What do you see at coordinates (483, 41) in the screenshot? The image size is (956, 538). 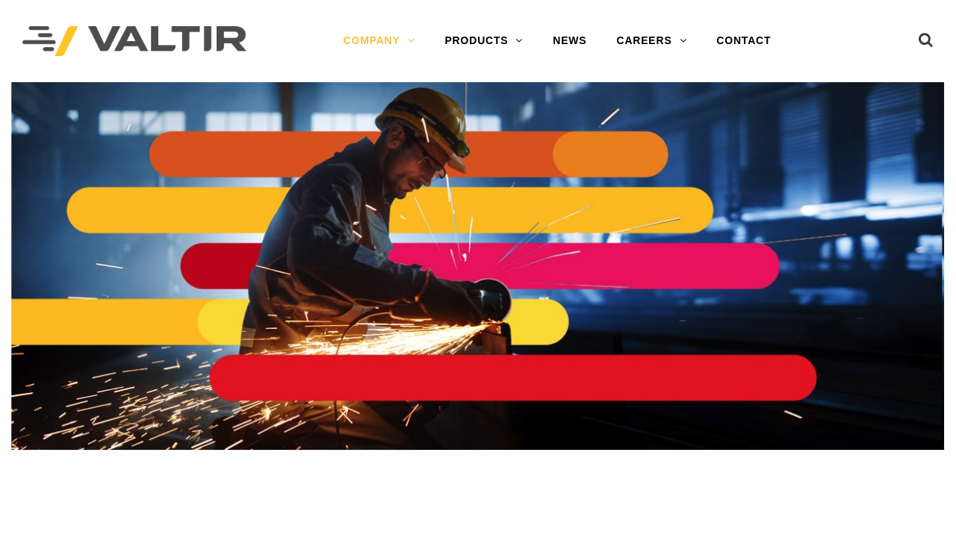 I see `a: PRODUCTS` at bounding box center [483, 41].